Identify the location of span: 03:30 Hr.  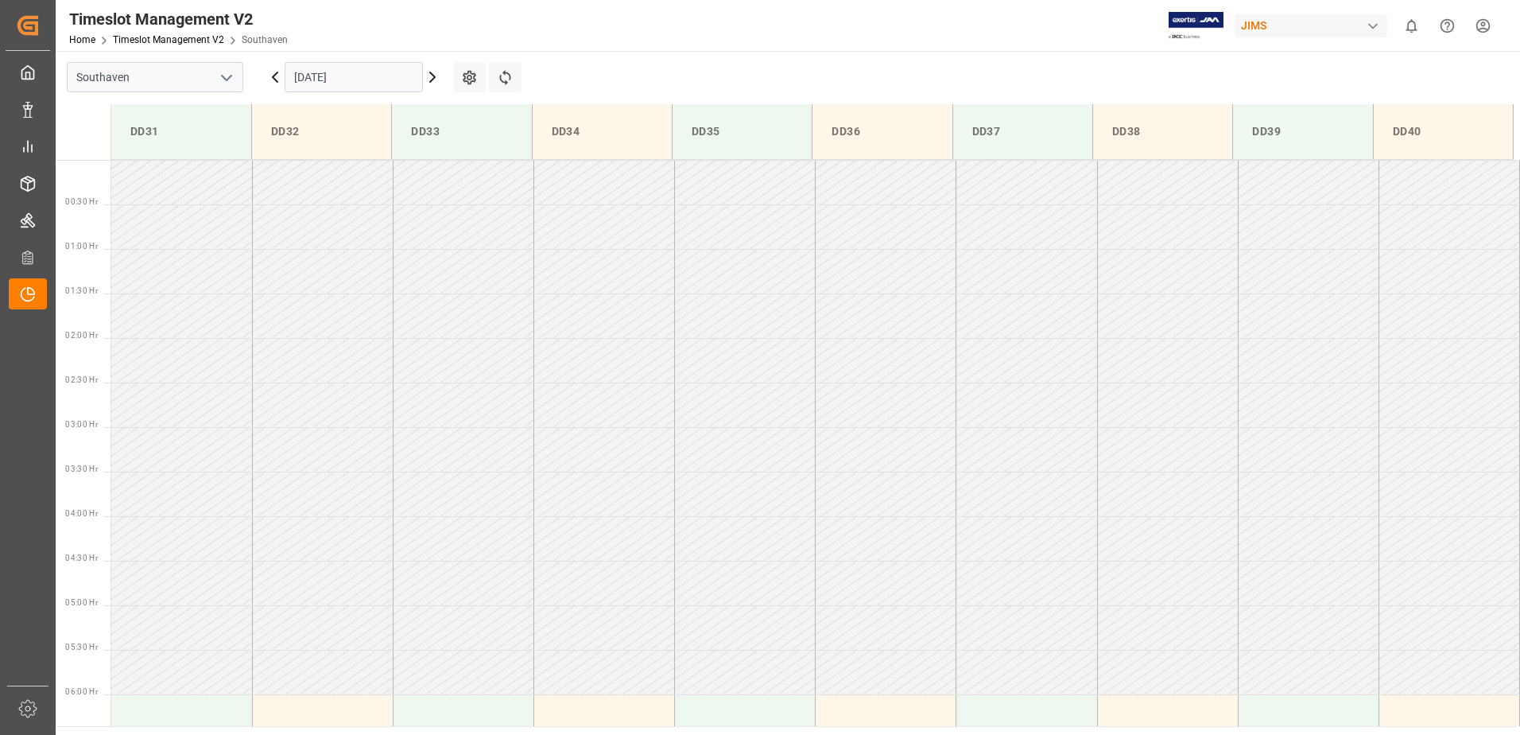
(81, 468).